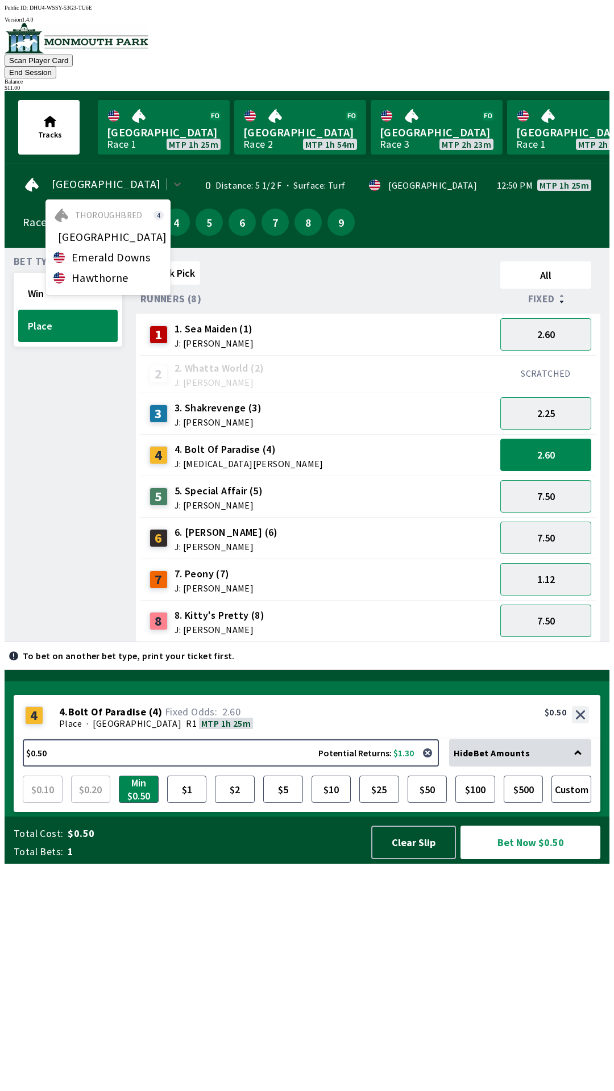  What do you see at coordinates (307, 81) in the screenshot?
I see `div: Balance` at bounding box center [307, 81].